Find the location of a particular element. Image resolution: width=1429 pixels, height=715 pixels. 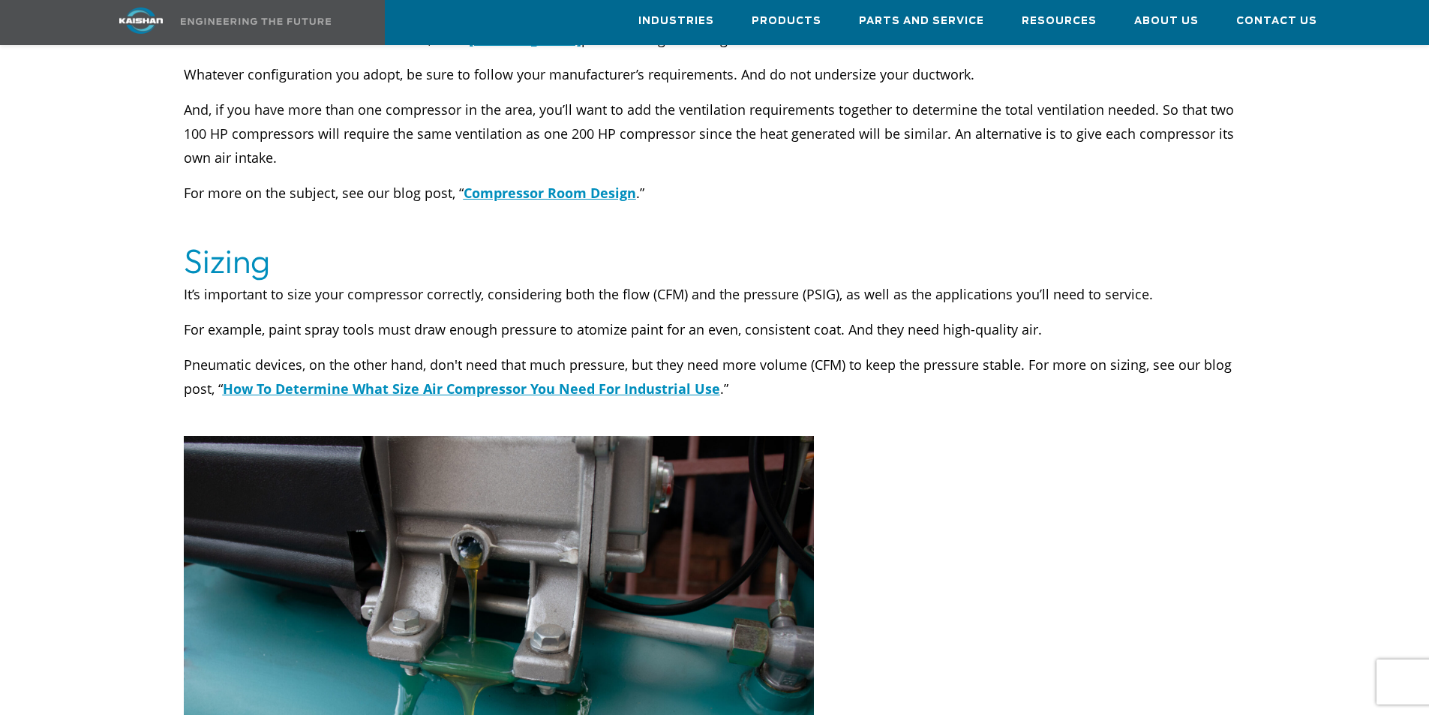

span: About Us is located at coordinates (1167, 21).